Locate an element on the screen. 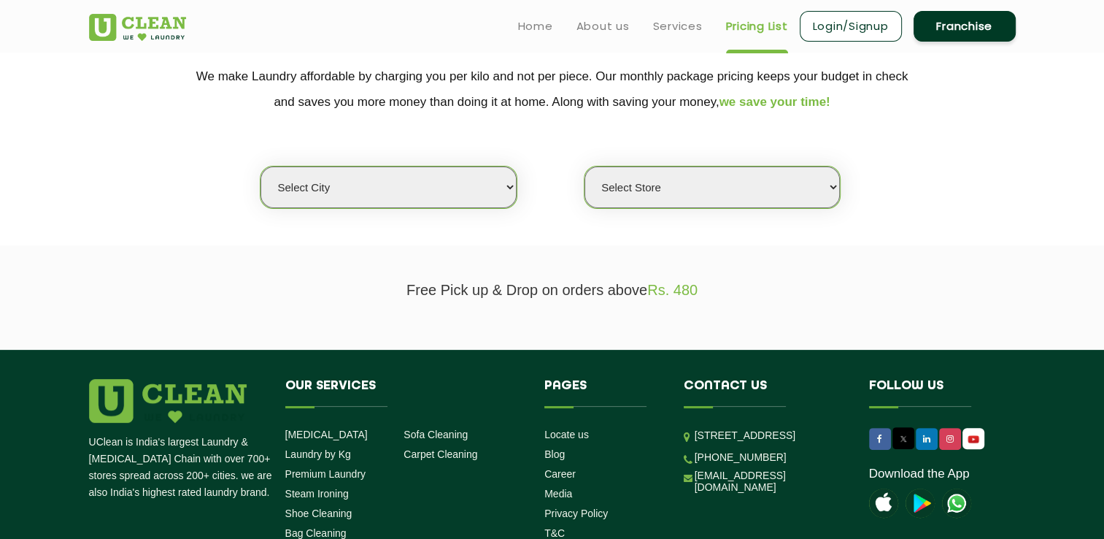 The image size is (1104, 539). a: T&C is located at coordinates (555, 533).